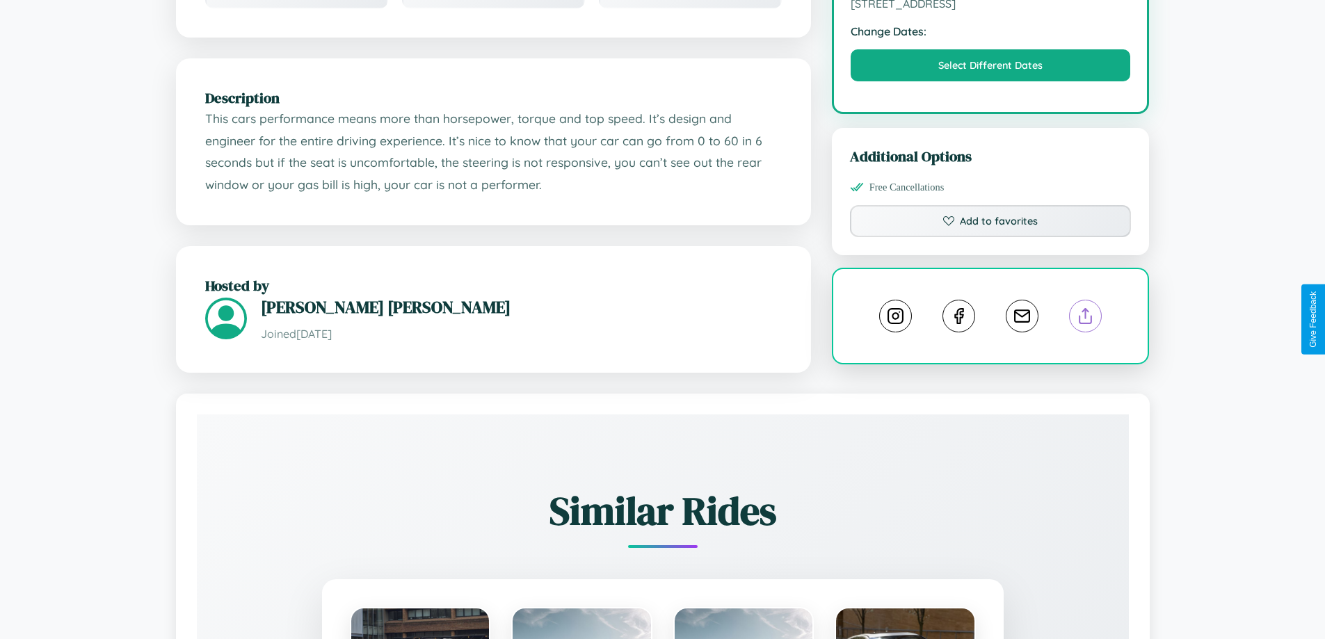  What do you see at coordinates (991, 31) in the screenshot?
I see `strong: Change Dates:` at bounding box center [991, 31].